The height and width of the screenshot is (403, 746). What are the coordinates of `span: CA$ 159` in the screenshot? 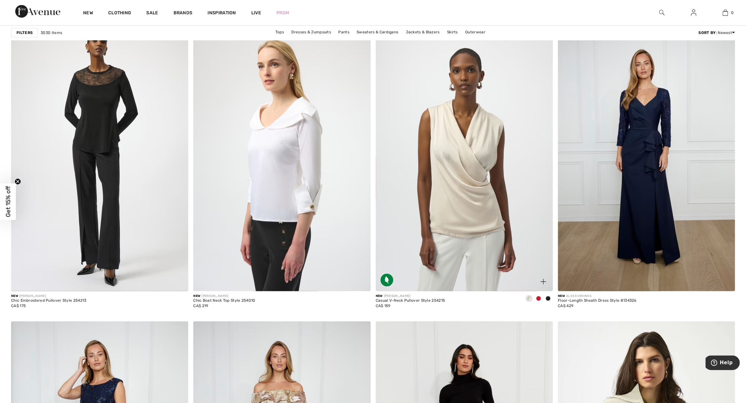 It's located at (383, 306).